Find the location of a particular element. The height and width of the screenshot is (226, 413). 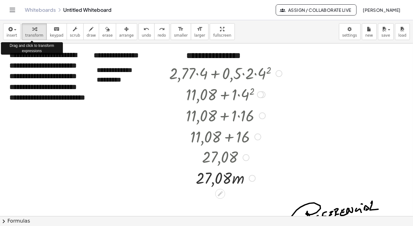

span: larger is located at coordinates (200, 35).